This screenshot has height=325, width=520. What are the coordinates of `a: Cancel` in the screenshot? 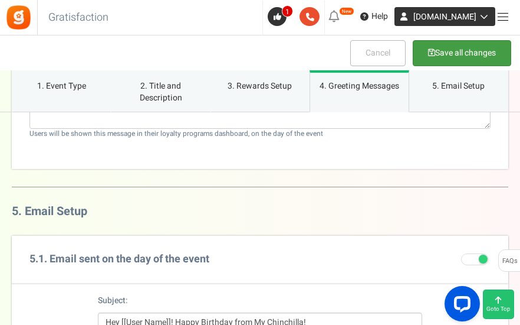 It's located at (378, 53).